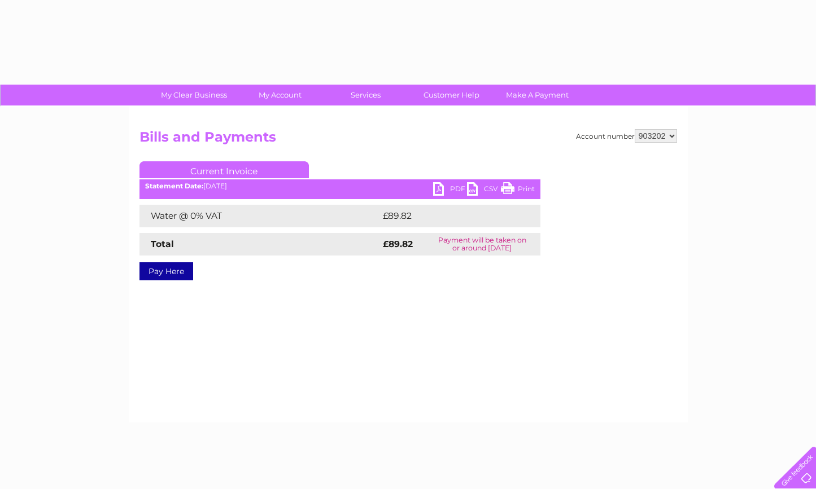 This screenshot has height=489, width=816. What do you see at coordinates (224, 170) in the screenshot?
I see `a: Current Invoice` at bounding box center [224, 170].